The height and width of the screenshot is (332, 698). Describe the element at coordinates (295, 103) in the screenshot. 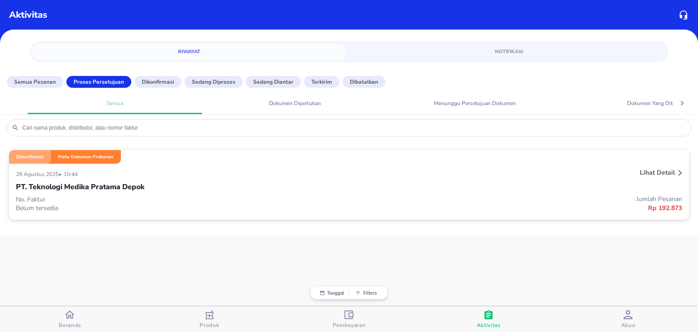

I see `a: Dokumen Diperlukan` at that location.